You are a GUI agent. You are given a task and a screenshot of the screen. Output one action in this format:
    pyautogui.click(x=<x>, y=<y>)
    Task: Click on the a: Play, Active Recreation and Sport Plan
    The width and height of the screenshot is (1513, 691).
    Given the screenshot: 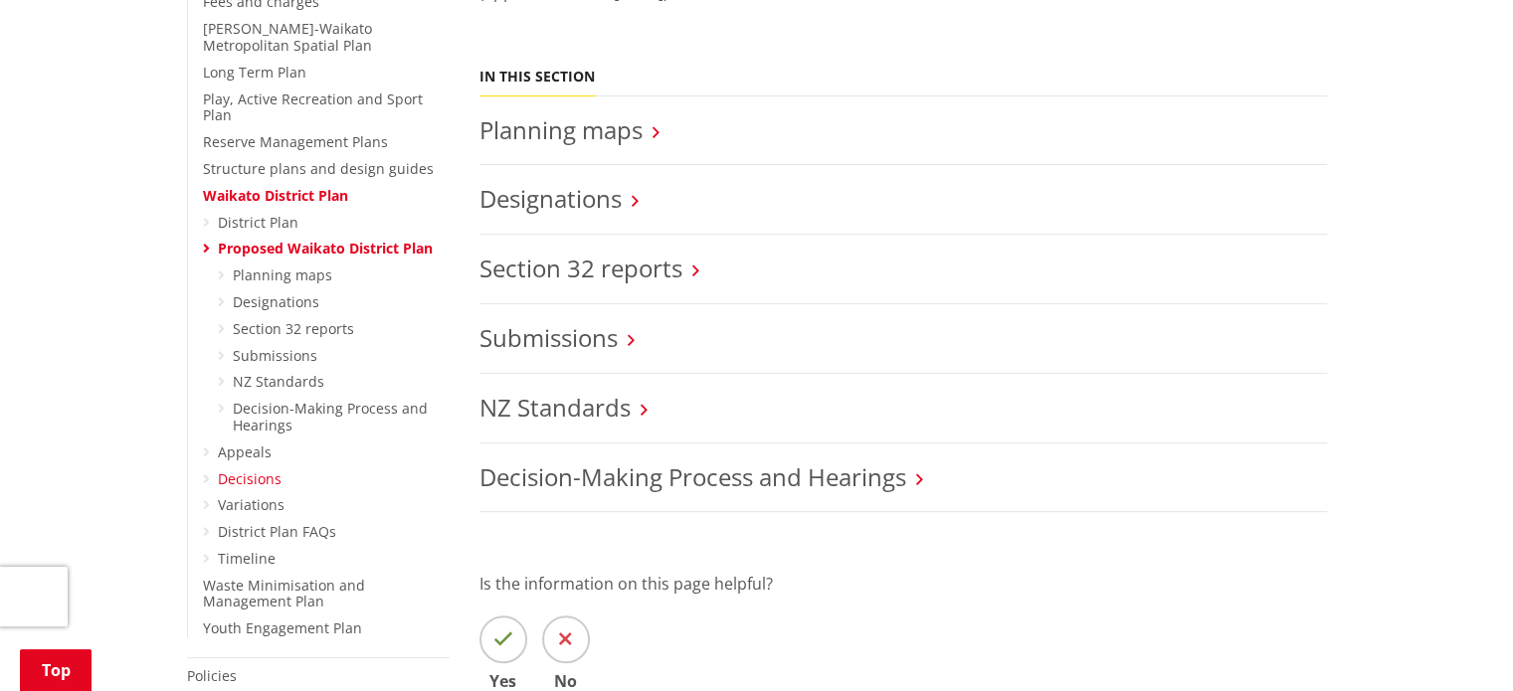 What is the action you would take?
    pyautogui.click(x=312, y=107)
    